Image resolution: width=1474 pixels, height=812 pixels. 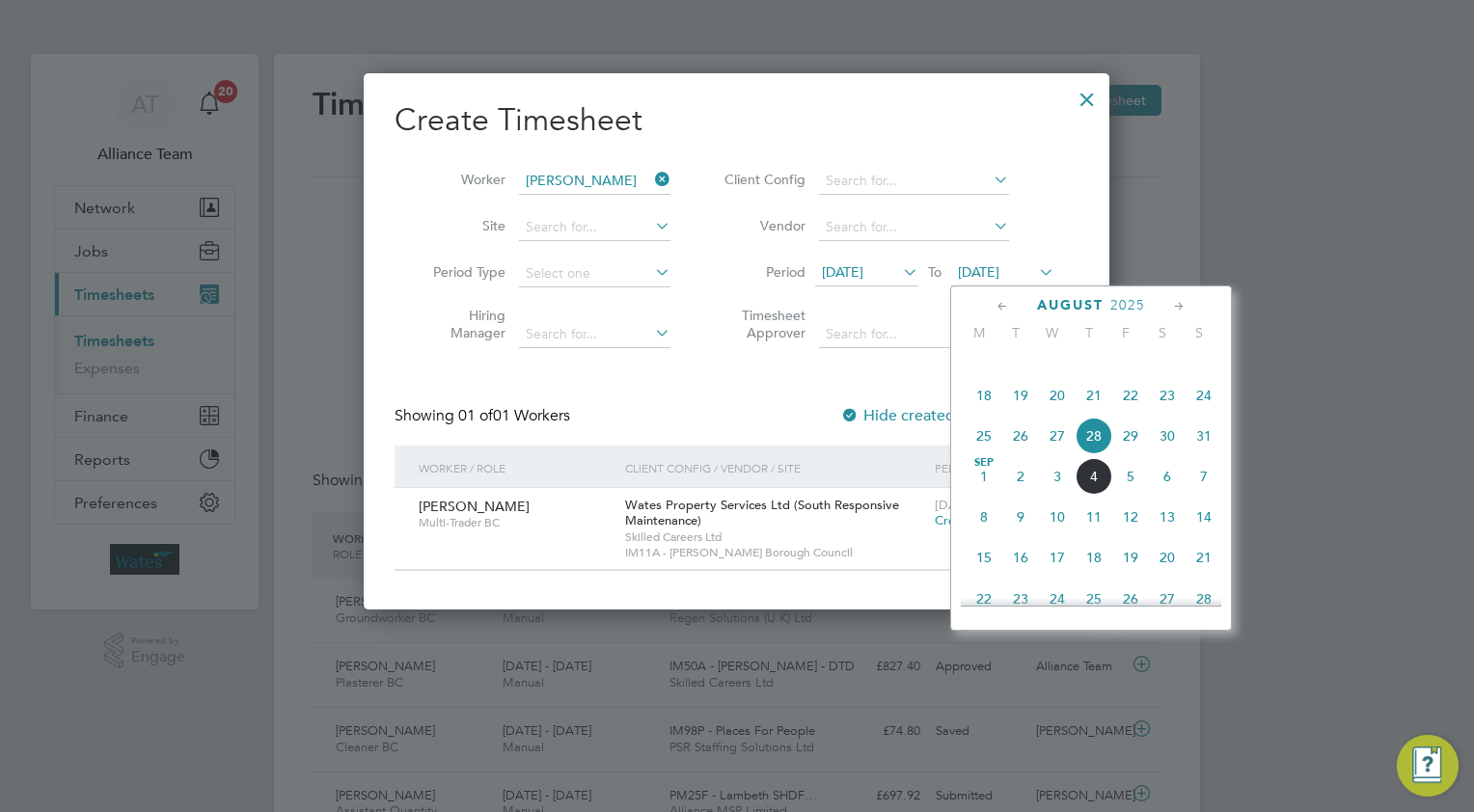 What do you see at coordinates (1131, 436) in the screenshot?
I see `span: 29` at bounding box center [1131, 436].